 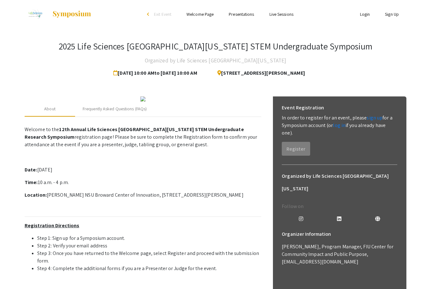 I want to click on img: 32153a09-f8cb-4114-bf27-cfb6bc84fc69.png, so click(x=143, y=99).